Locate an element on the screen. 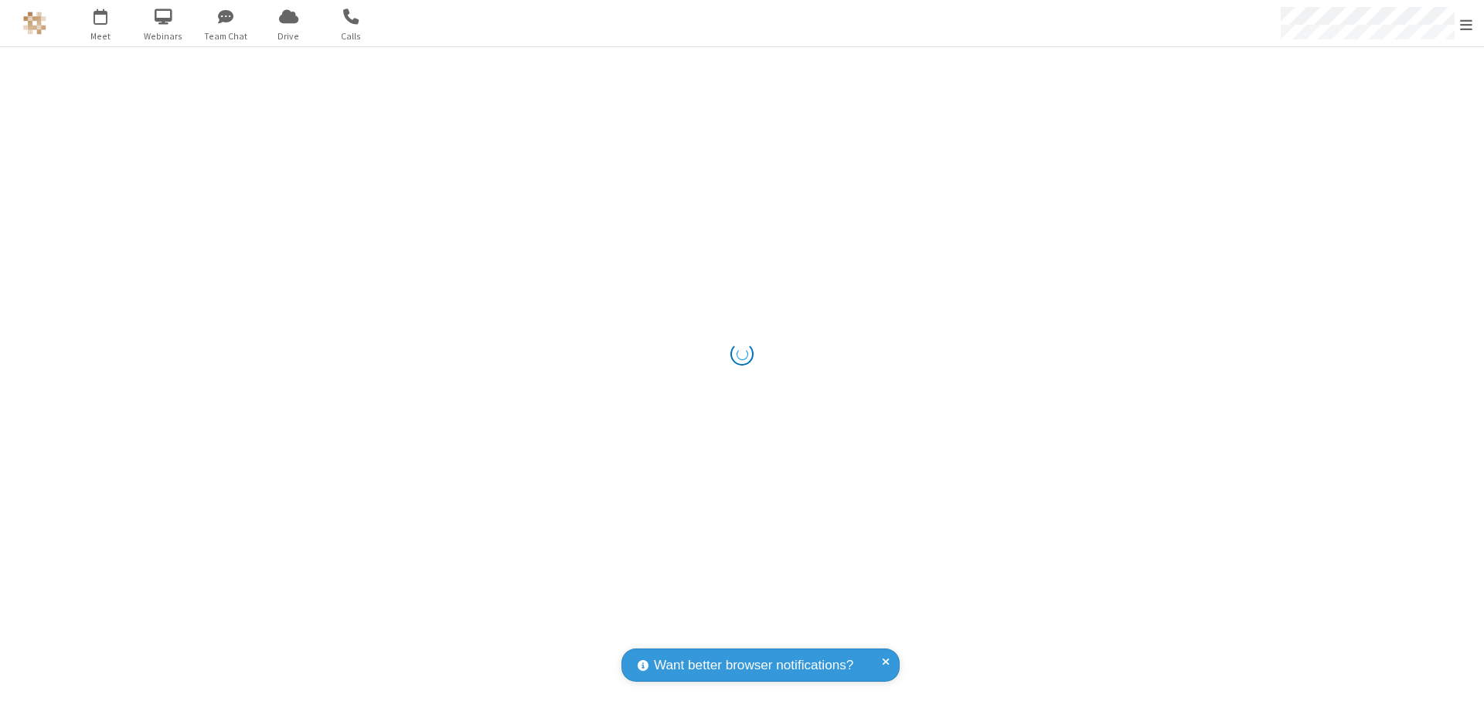 The width and height of the screenshot is (1484, 708). span: Meet is located at coordinates (100, 36).